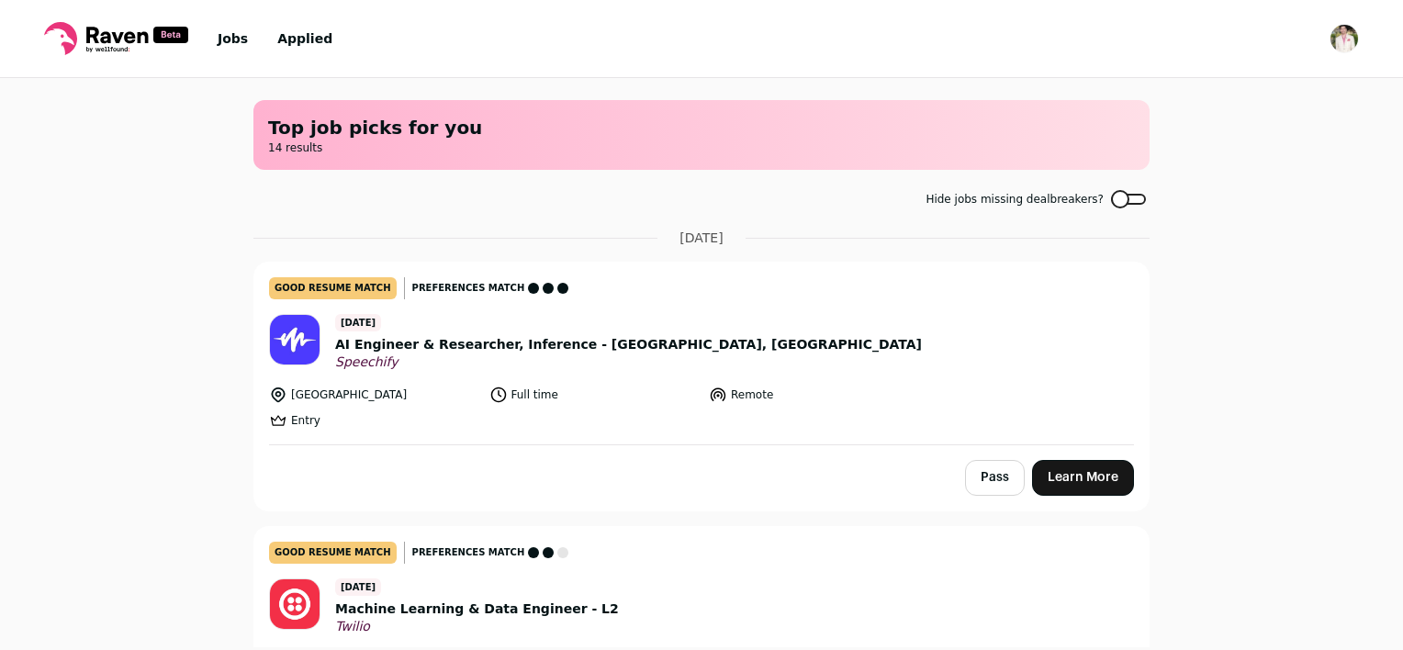 Image resolution: width=1403 pixels, height=650 pixels. What do you see at coordinates (702, 128) in the screenshot?
I see `h1: Top job picks for you` at bounding box center [702, 128].